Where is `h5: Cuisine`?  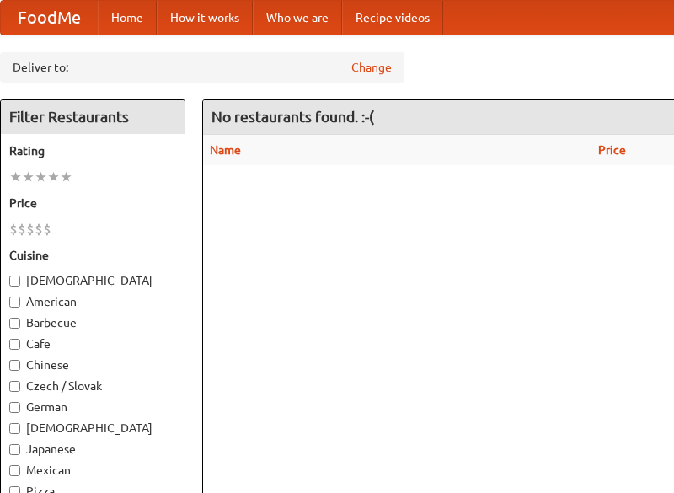
h5: Cuisine is located at coordinates (93, 255).